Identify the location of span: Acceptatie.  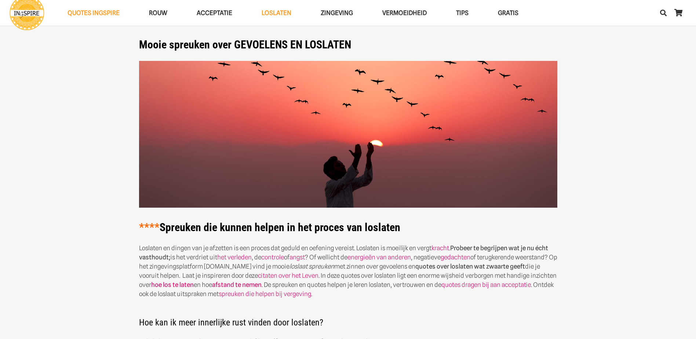
(214, 13).